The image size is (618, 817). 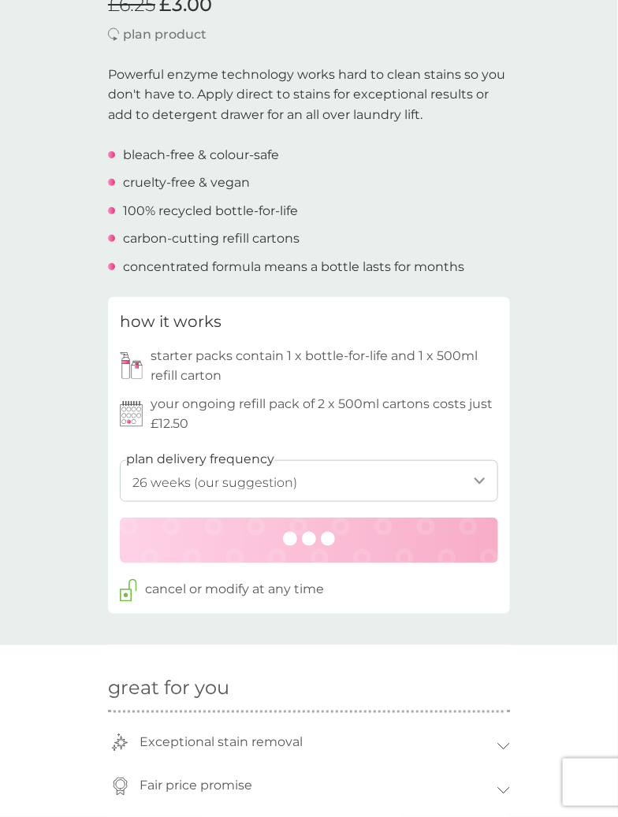 I want to click on label: plan delivery frequency, so click(x=200, y=460).